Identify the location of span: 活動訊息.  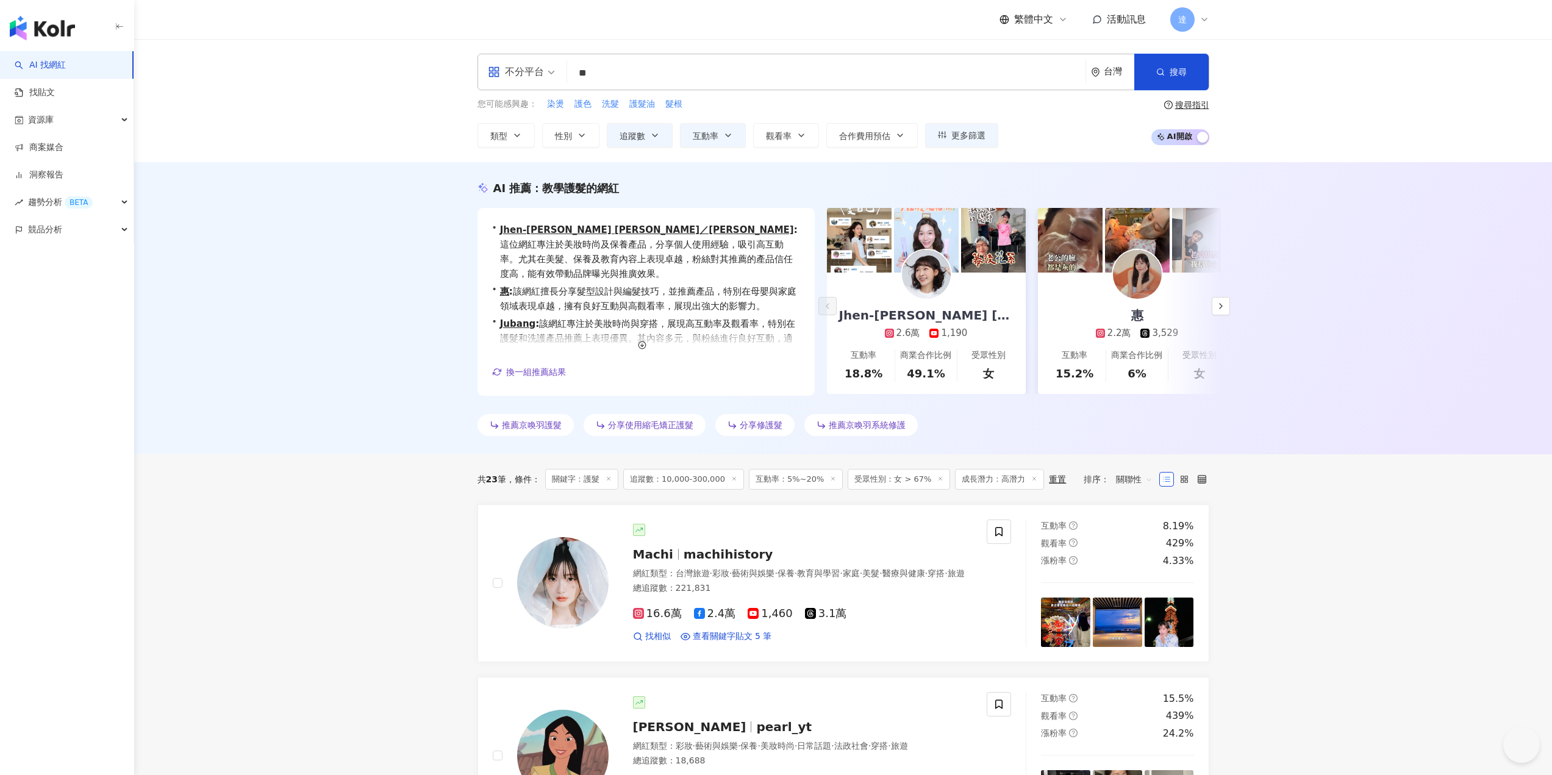
(1127, 19).